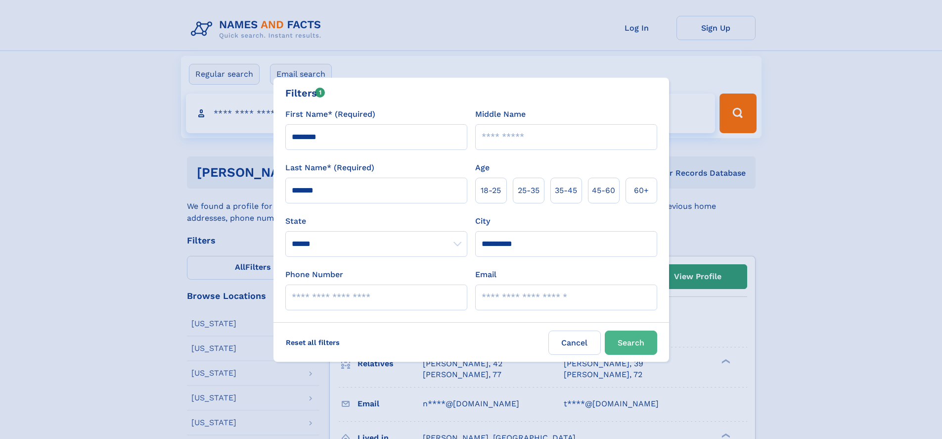  Describe the element at coordinates (631, 342) in the screenshot. I see `button: Search` at that location.